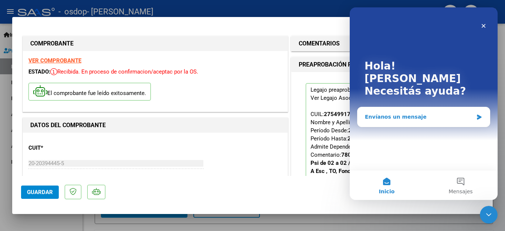  I want to click on span: Mensajes, so click(111, 184).